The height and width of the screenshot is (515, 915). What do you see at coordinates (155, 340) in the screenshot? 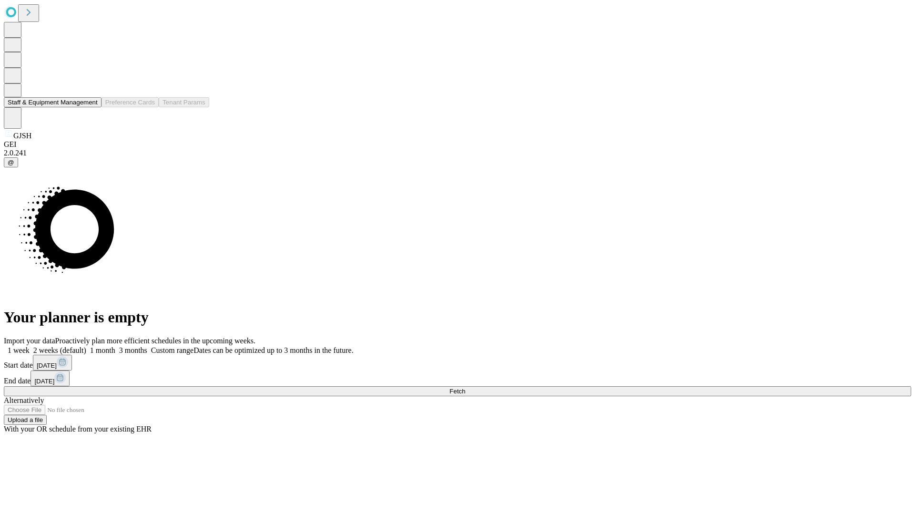
I see `span: Proactively plan more efficient schedules in the upcoming weeks.` at bounding box center [155, 340].